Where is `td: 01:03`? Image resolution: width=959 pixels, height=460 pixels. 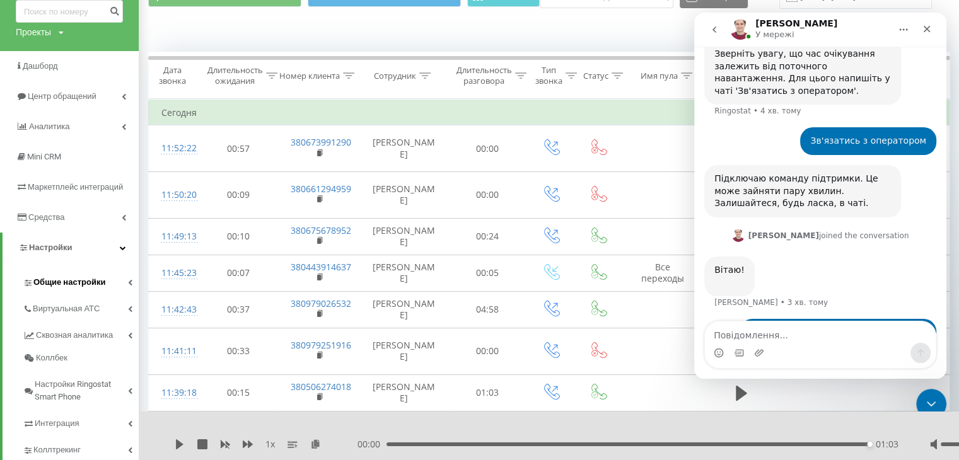 td: 01:03 is located at coordinates (487, 393).